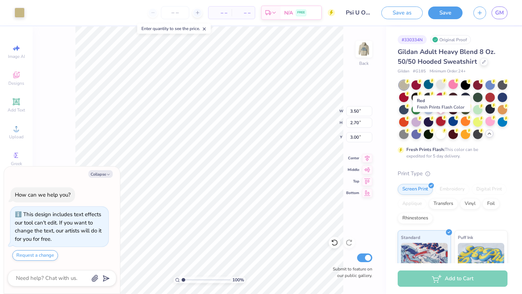  Describe the element at coordinates (481, 261) in the screenshot. I see `img: Puff Ink` at that location.